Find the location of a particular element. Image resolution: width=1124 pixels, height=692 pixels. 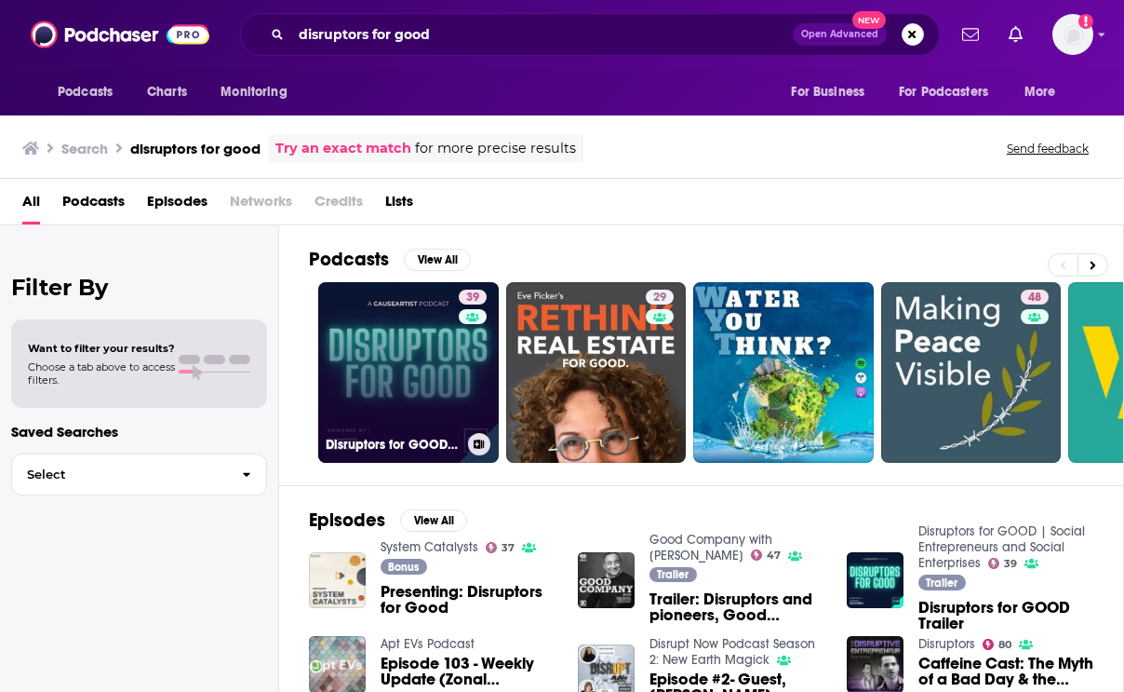

span: Disruptors for GOOD Trailer is located at coordinates (1006, 615).